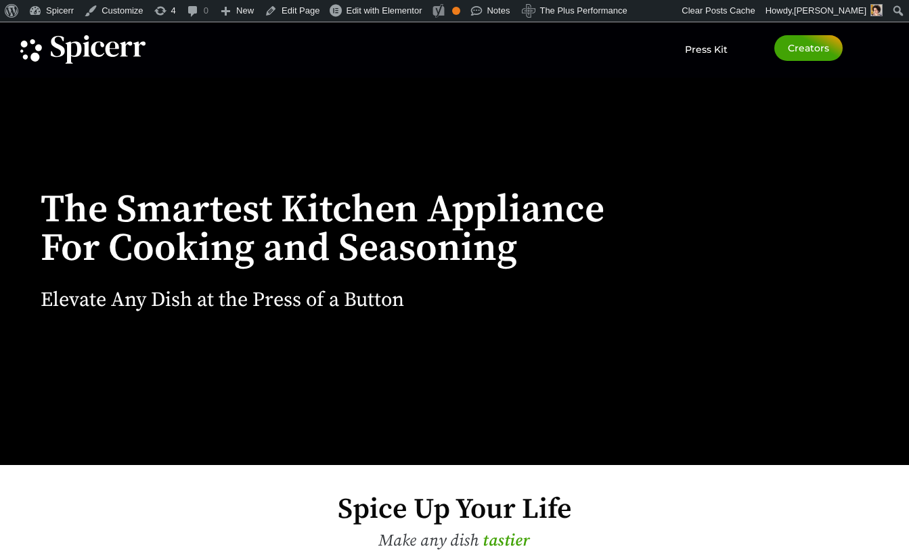  Describe the element at coordinates (222, 300) in the screenshot. I see `h2: Elevate Any Dish at the Press of a Button` at that location.